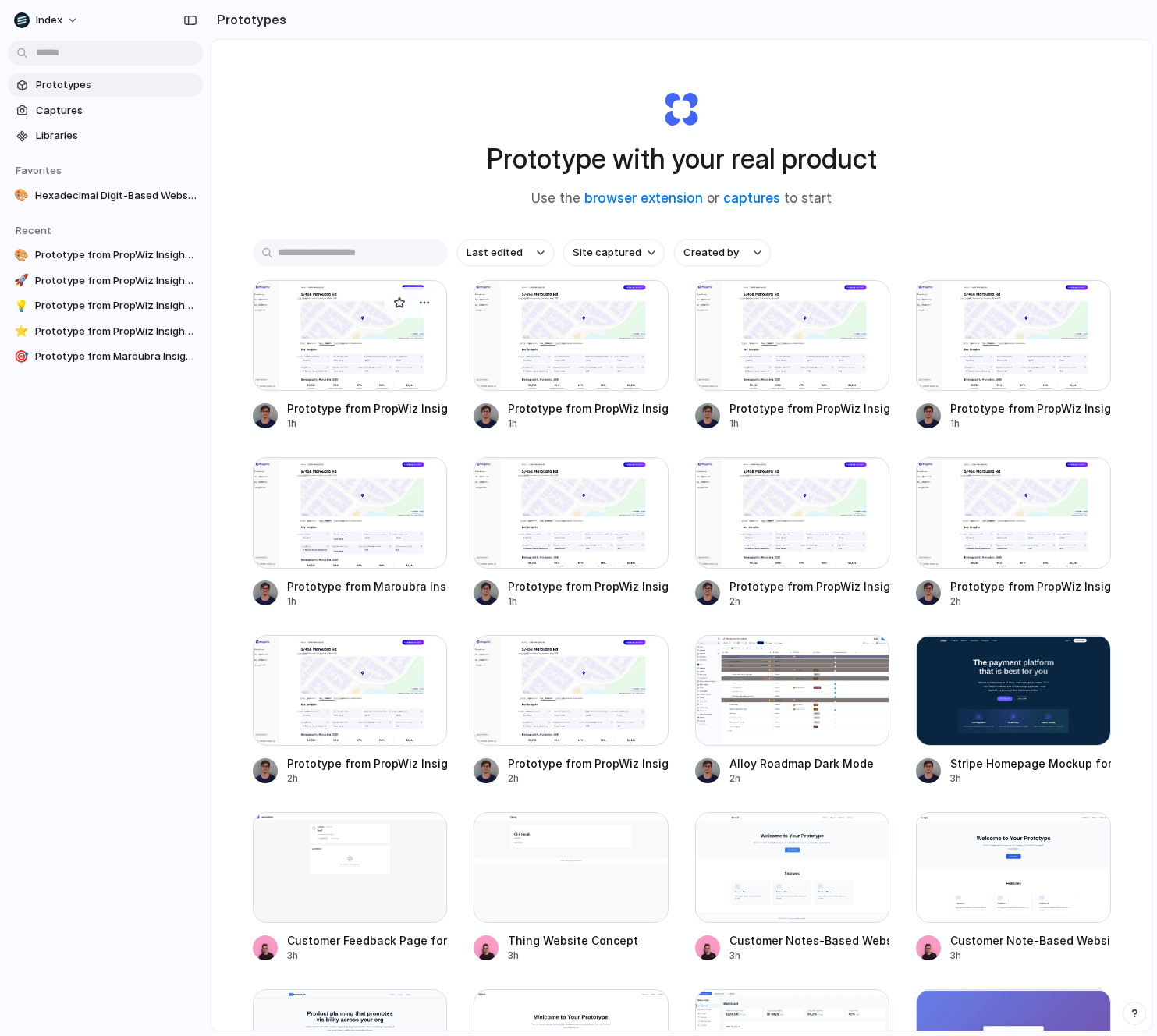  I want to click on span: Favorites, so click(39, 170).